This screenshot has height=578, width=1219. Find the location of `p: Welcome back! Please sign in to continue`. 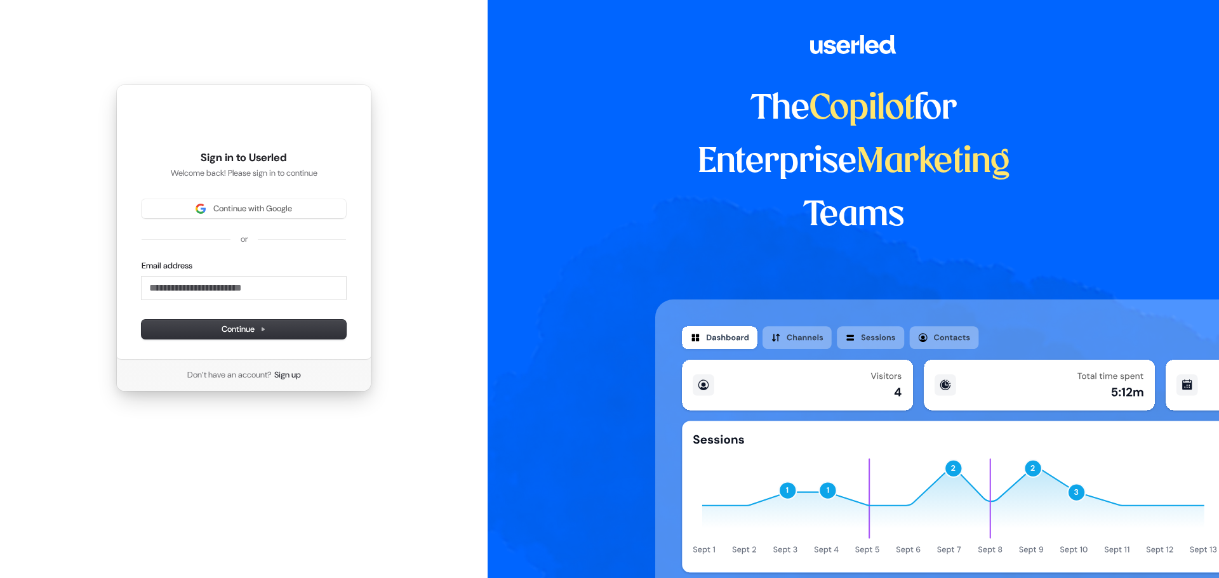

p: Welcome back! Please sign in to continue is located at coordinates (244, 173).